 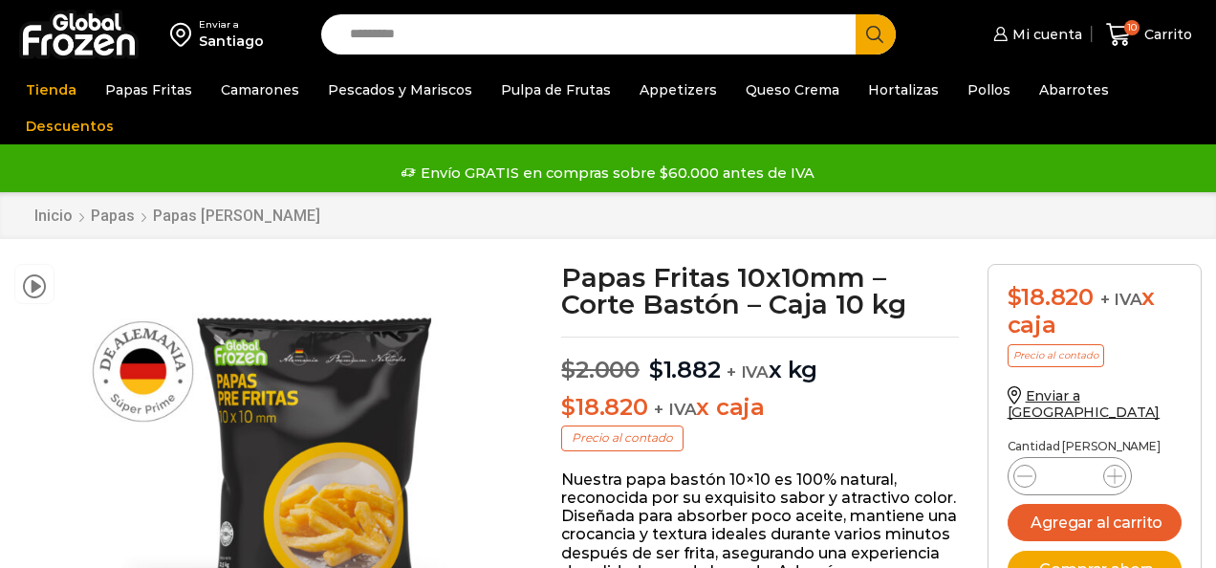 What do you see at coordinates (1035, 34) in the screenshot?
I see `a: Mi cuenta` at bounding box center [1035, 34].